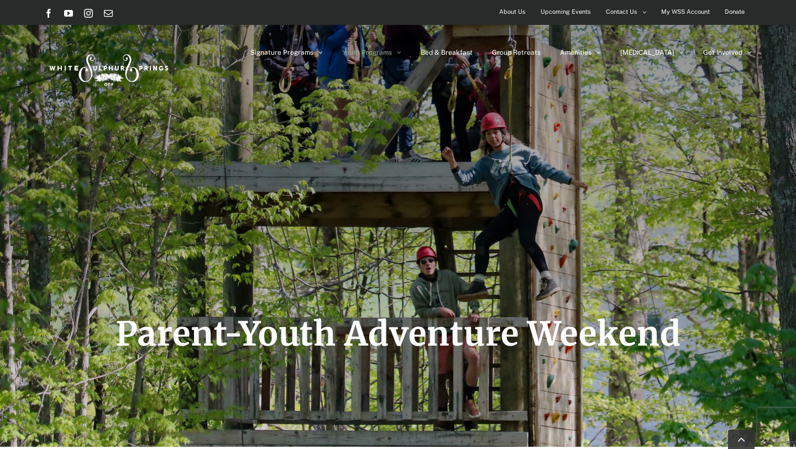 Image resolution: width=796 pixels, height=449 pixels. What do you see at coordinates (398, 333) in the screenshot?
I see `span: Parent-Youth Adventure Weekend` at bounding box center [398, 333].